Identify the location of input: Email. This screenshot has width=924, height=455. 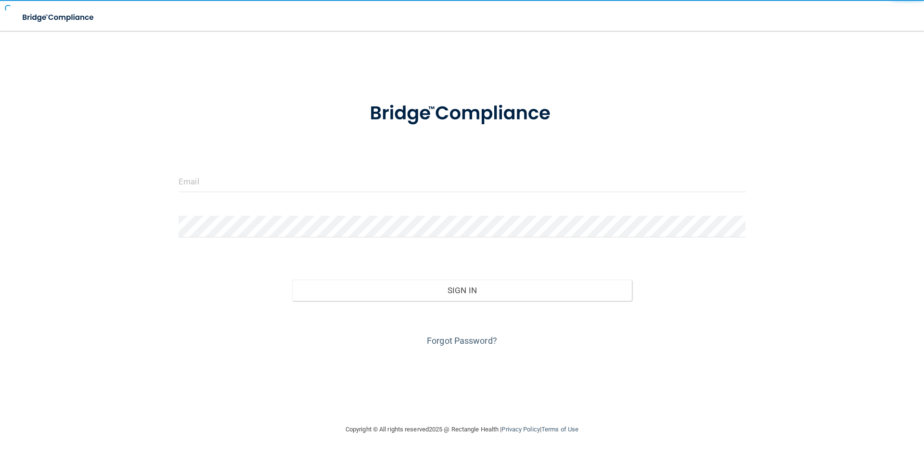
(462, 181).